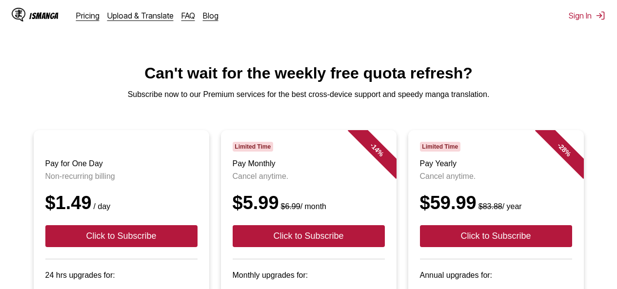 This screenshot has width=617, height=289. I want to click on a: Upload & Translate, so click(141, 16).